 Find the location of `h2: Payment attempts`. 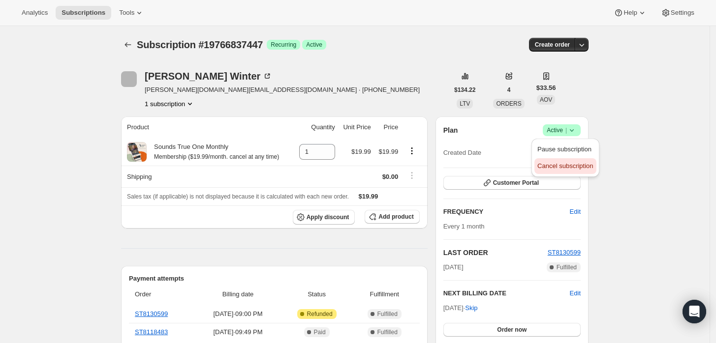

h2: Payment attempts is located at coordinates (274, 279).